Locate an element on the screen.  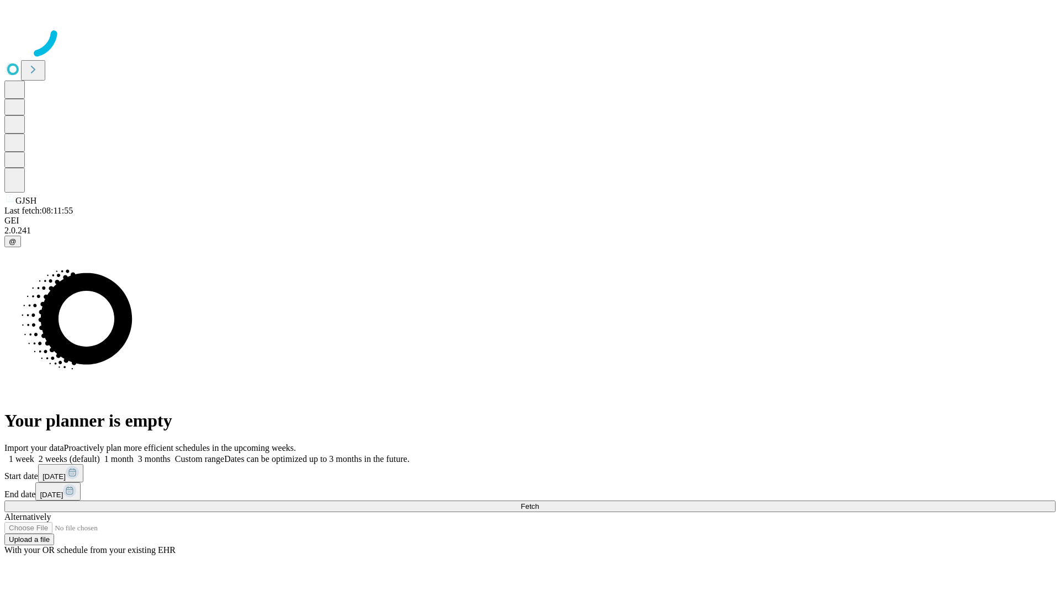
button: Fetch is located at coordinates (530, 506).